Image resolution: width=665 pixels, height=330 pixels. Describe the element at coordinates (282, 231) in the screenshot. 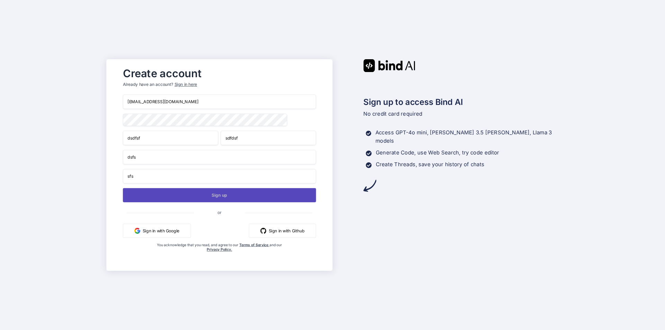

I see `button: Sign in with Github` at that location.